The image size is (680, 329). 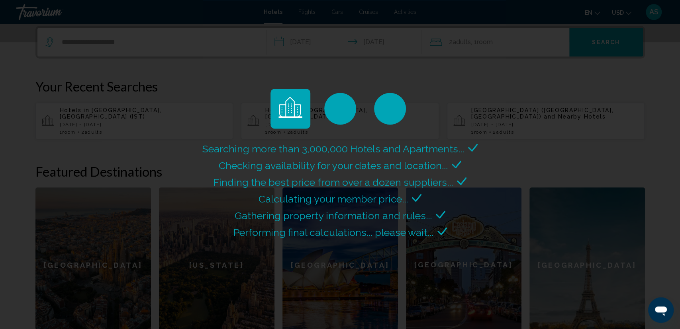 I want to click on span: Finding the best price from over a dozen suppliers..., so click(x=333, y=182).